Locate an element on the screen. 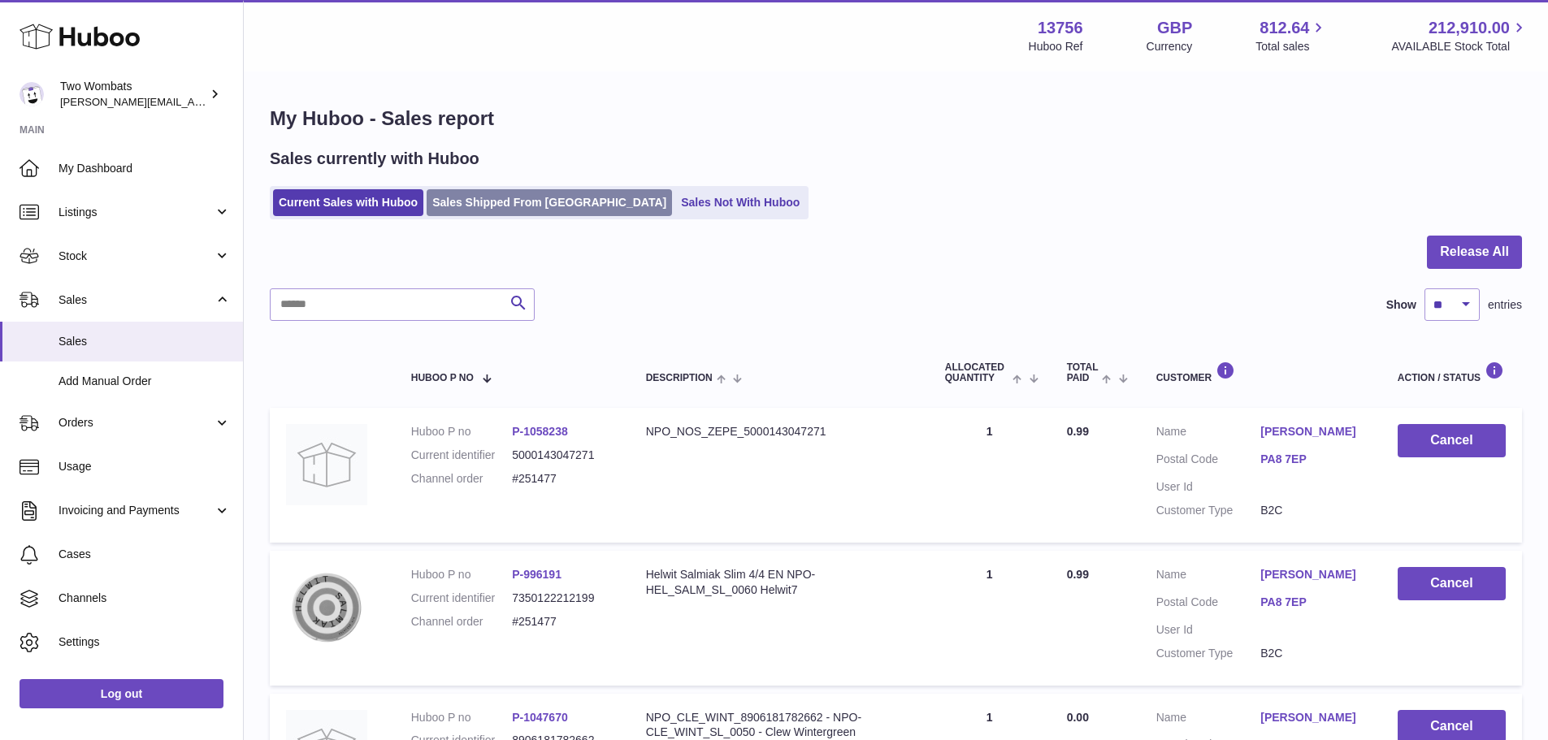  h2: Sales currently with Huboo is located at coordinates (375, 158).